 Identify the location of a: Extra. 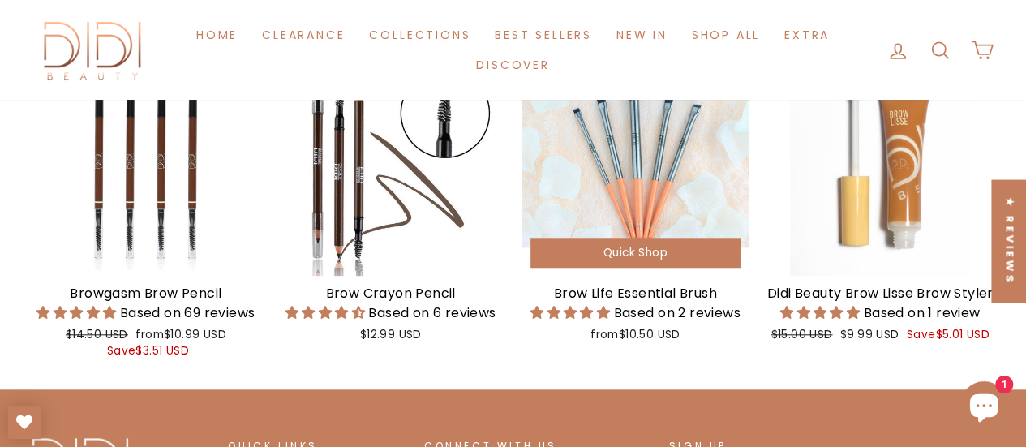
(807, 34).